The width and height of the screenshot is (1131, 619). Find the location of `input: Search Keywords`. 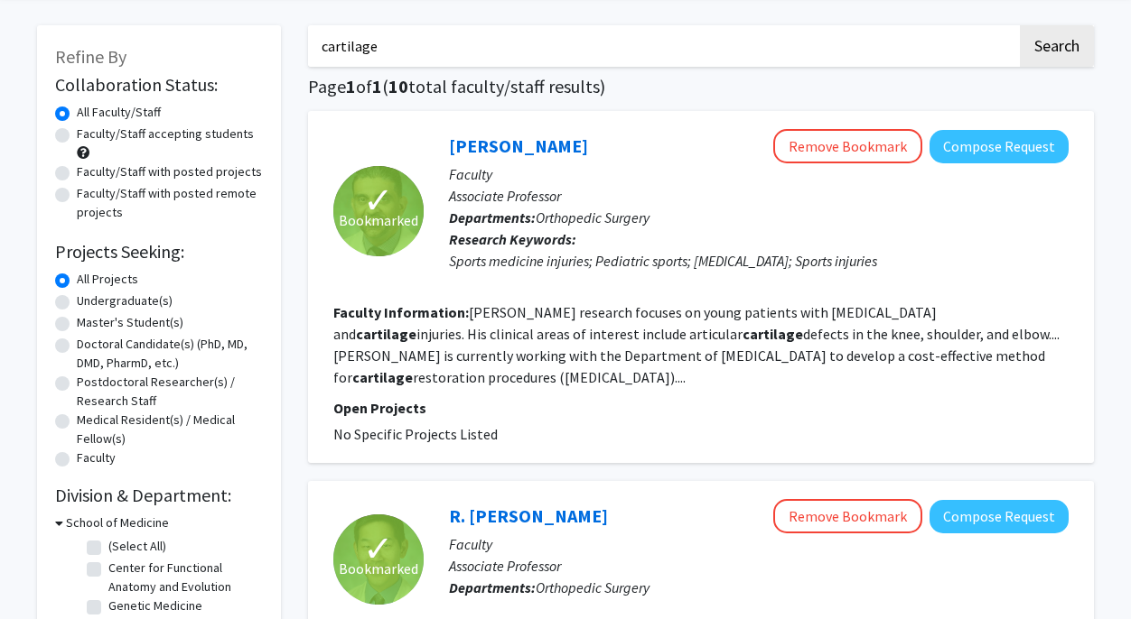

input: Search Keywords is located at coordinates (662, 46).